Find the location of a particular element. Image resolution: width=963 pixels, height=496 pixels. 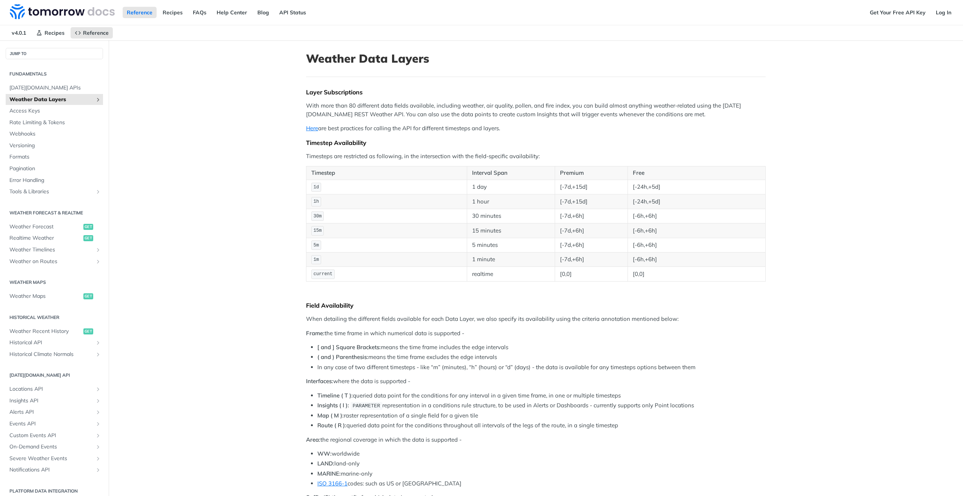

a: Access Keys is located at coordinates (54, 111).